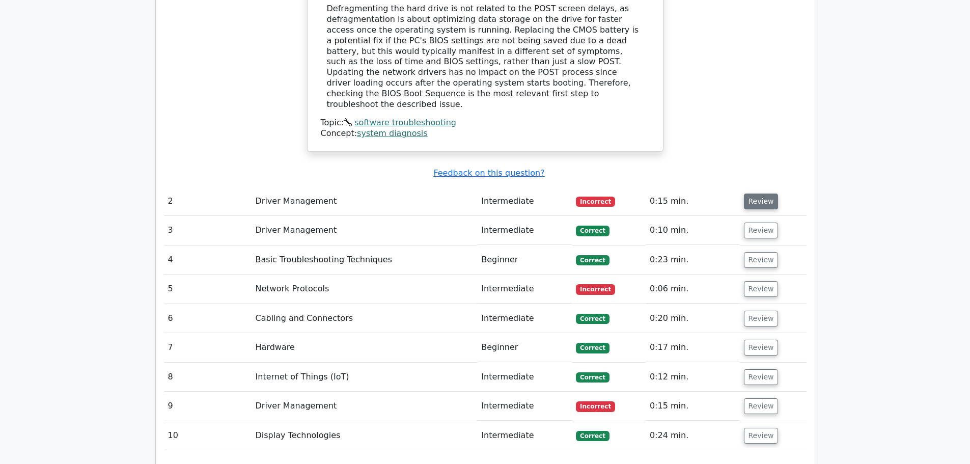 The width and height of the screenshot is (970, 464). Describe the element at coordinates (392, 133) in the screenshot. I see `a: system diagnosis` at that location.